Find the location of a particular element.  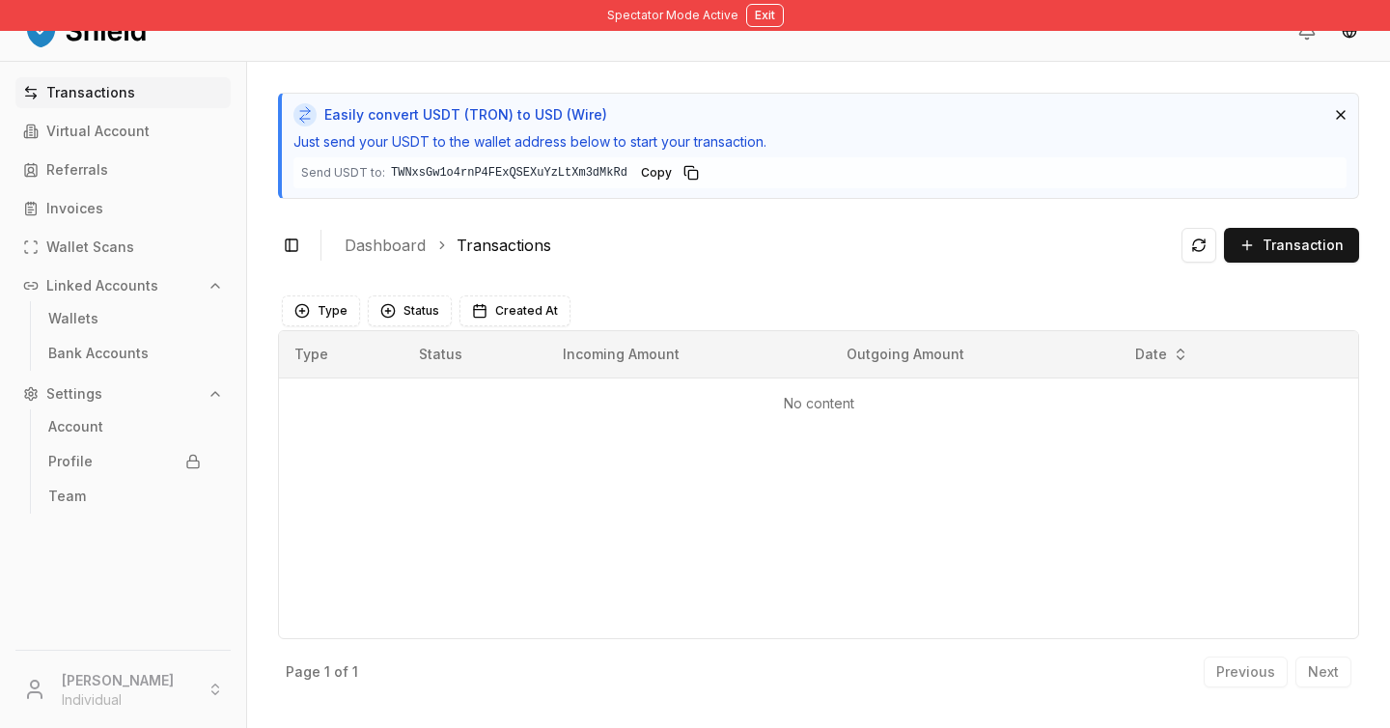

a: Dashboard is located at coordinates (385, 245).